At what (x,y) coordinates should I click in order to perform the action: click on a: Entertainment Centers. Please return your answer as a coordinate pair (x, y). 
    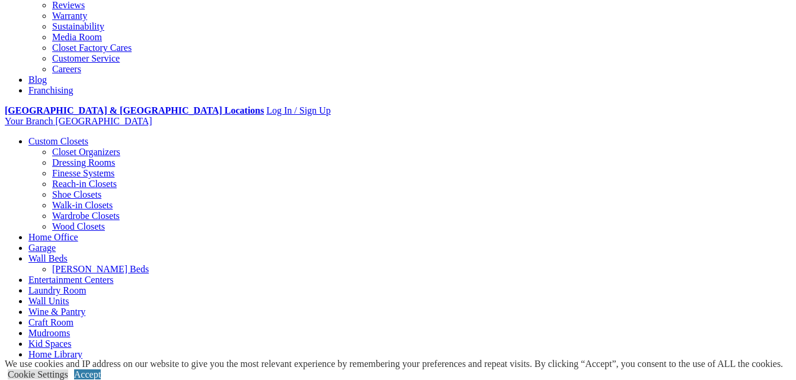
    Looking at the image, I should click on (71, 280).